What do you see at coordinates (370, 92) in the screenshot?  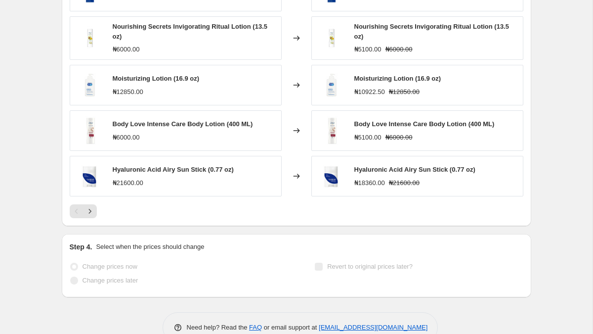 I see `div: ₦10922.50` at bounding box center [370, 92].